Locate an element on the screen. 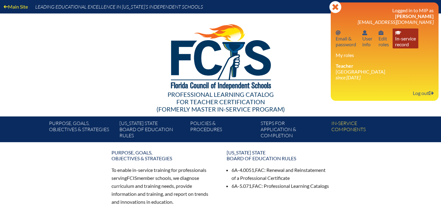 The height and width of the screenshot is (205, 441). a: Policies &Procedures is located at coordinates (223, 131).